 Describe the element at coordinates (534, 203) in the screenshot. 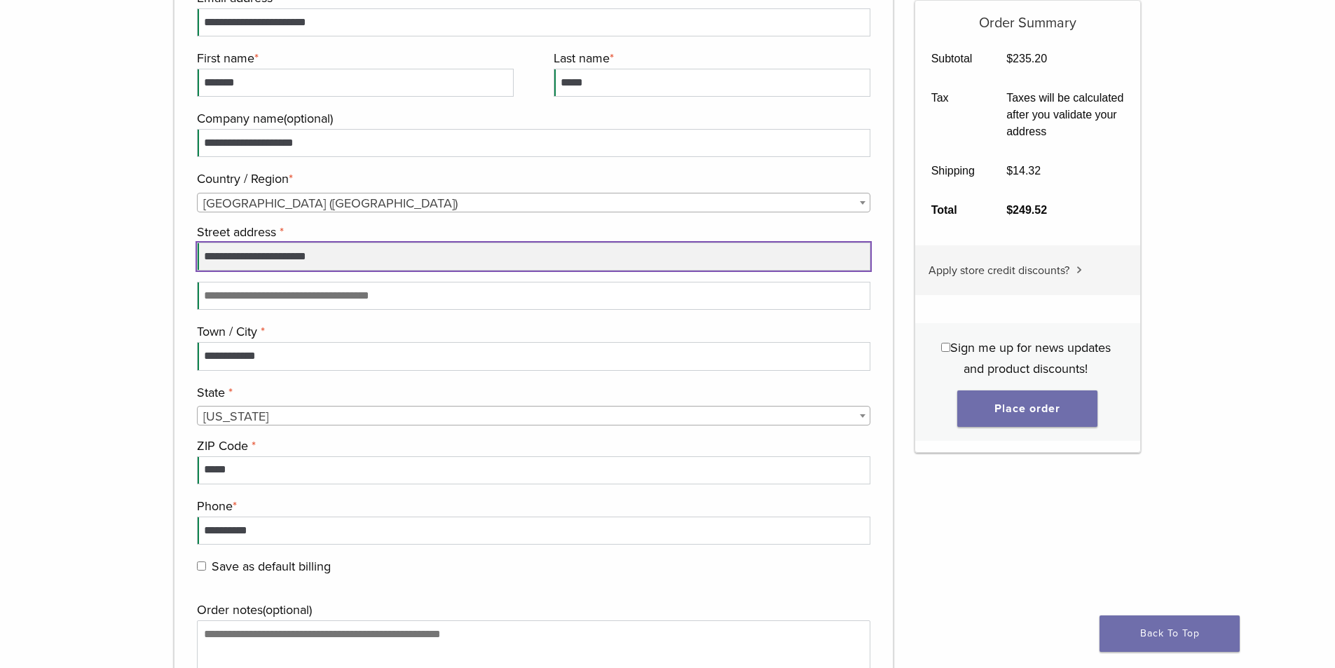

I see `span: Country / Region` at that location.